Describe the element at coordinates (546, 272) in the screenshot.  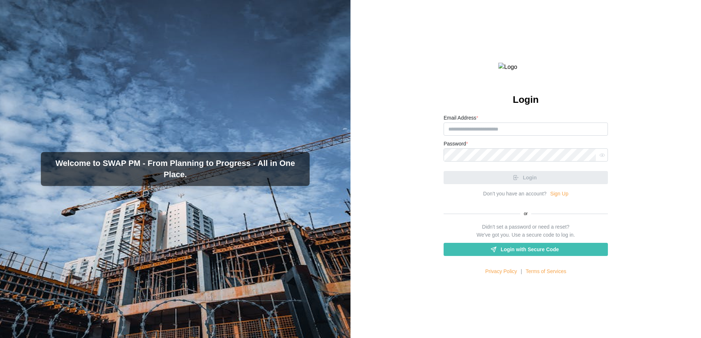
I see `a: Terms of Services` at that location.